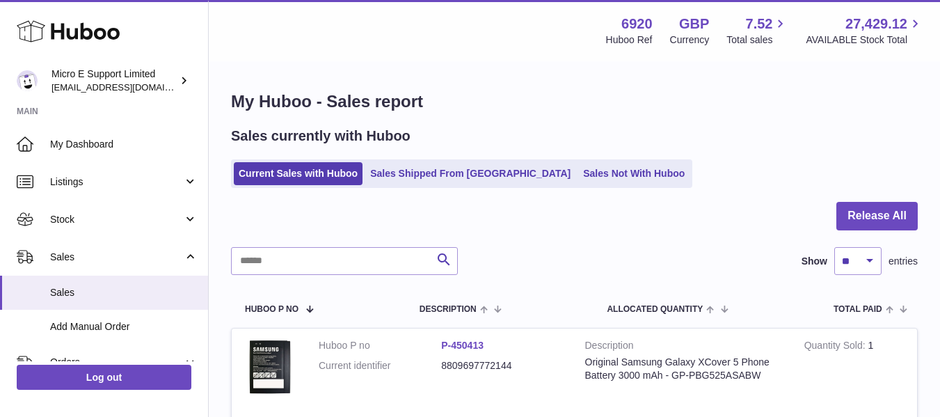  I want to click on span: My Dashboard, so click(124, 144).